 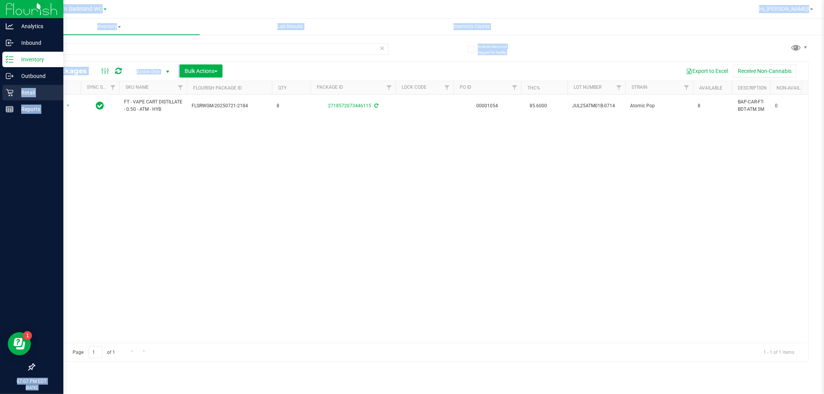 What do you see at coordinates (596, 106) in the screenshot?
I see `span: JUL25ATM01B-0714` at bounding box center [596, 106].